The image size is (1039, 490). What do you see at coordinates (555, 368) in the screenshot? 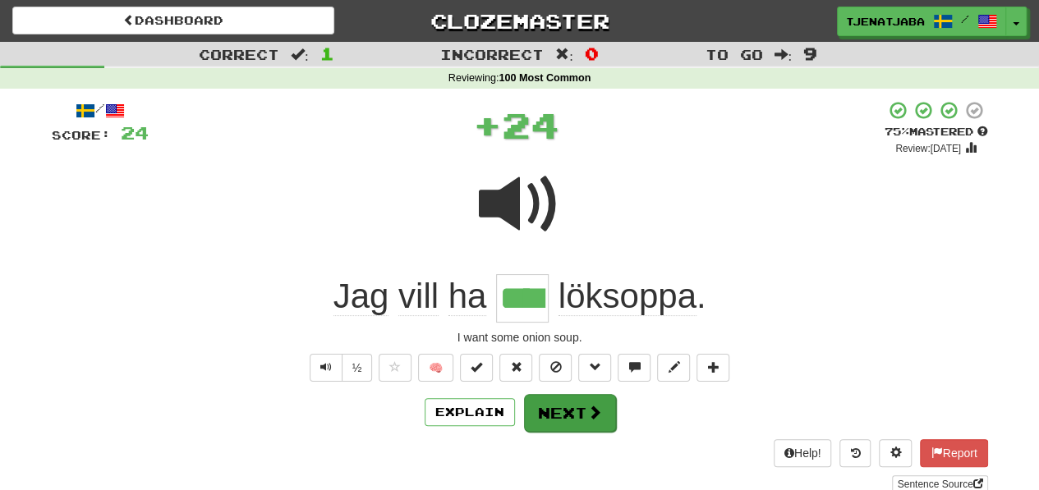
I see `button: Ignore sentence (alt+i)` at bounding box center [555, 368].